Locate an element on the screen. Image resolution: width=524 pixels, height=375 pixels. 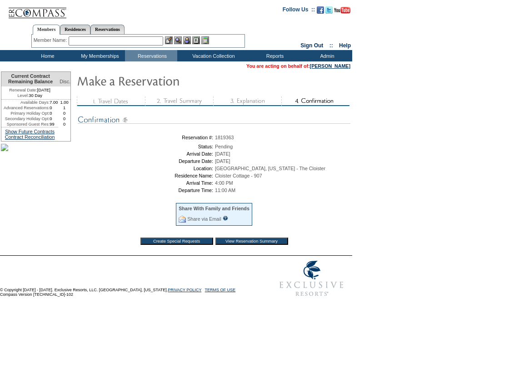
input: View Reservation Summary is located at coordinates (252, 241).